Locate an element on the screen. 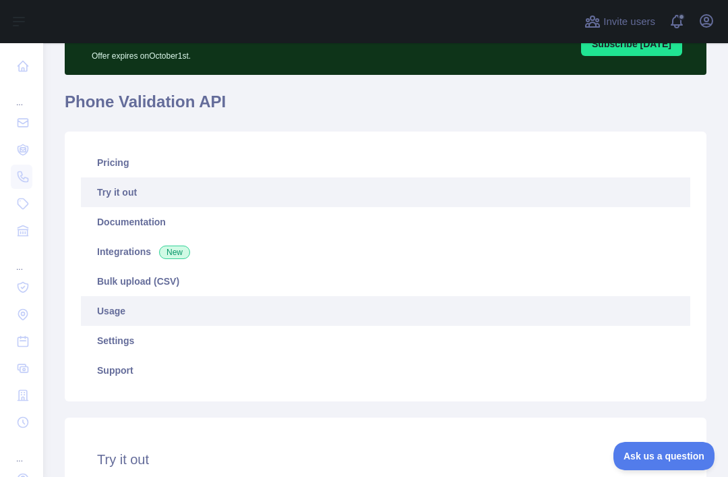 This screenshot has width=728, height=477. h1: Phone Validation API is located at coordinates (386, 107).